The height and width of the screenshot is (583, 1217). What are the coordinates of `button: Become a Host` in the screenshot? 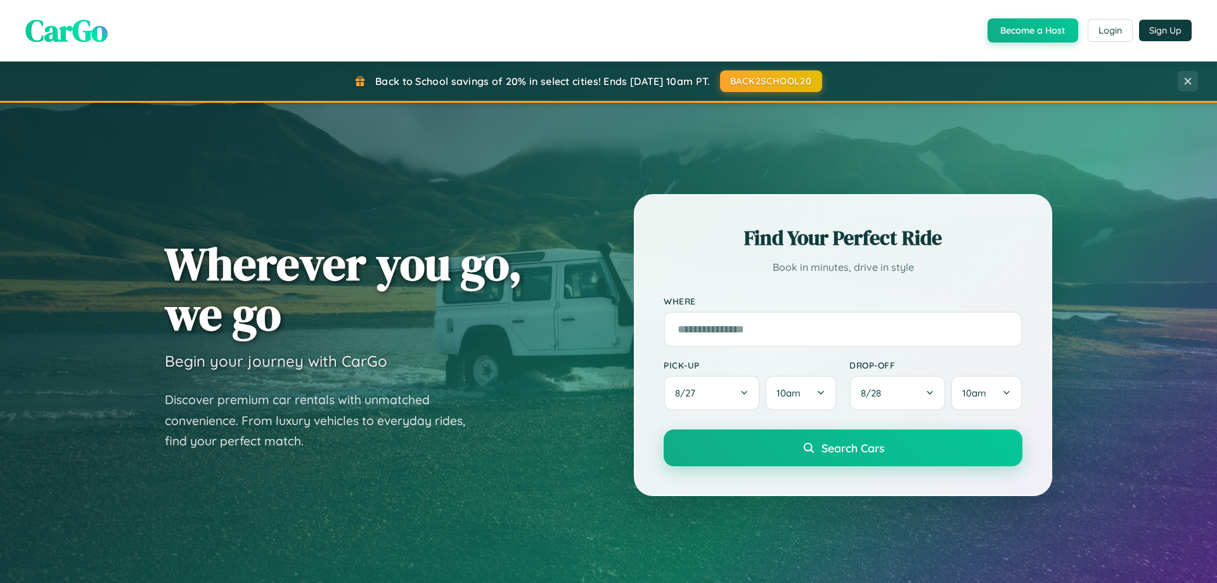 It's located at (1033, 30).